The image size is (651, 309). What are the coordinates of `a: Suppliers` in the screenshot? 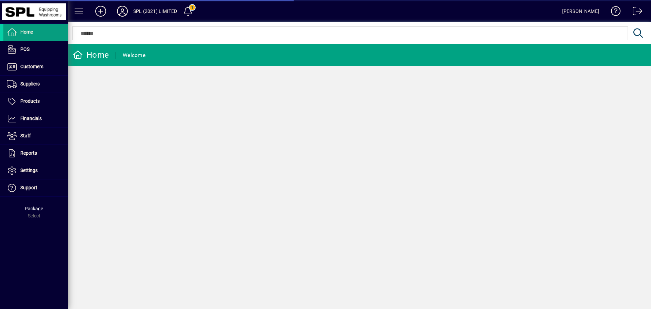 It's located at (36, 84).